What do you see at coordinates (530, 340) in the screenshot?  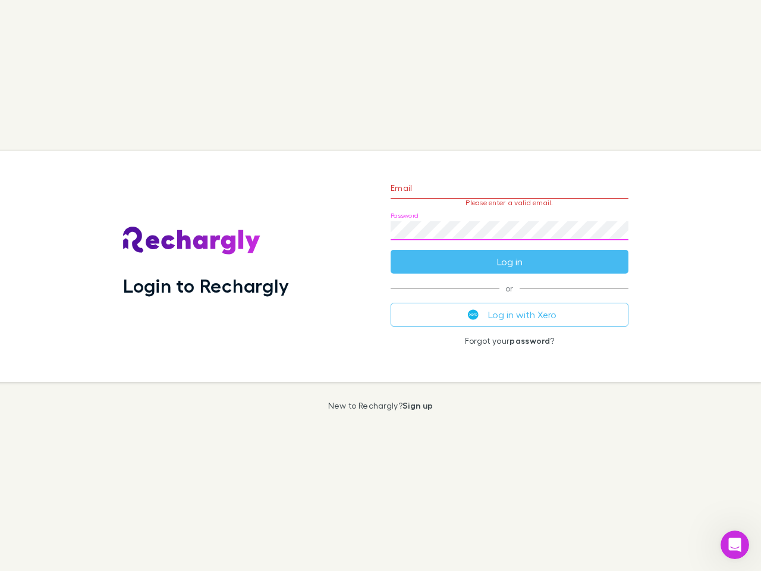 I see `a: password` at bounding box center [530, 340].